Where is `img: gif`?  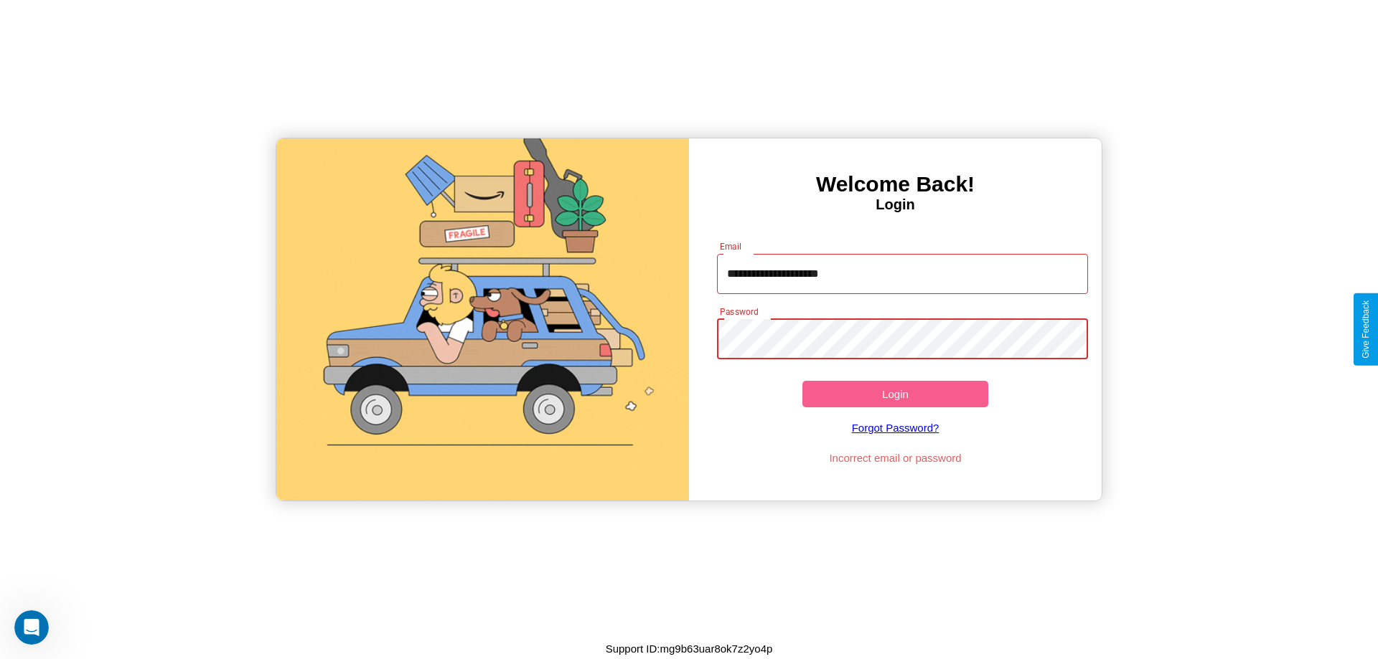
img: gif is located at coordinates (482, 319).